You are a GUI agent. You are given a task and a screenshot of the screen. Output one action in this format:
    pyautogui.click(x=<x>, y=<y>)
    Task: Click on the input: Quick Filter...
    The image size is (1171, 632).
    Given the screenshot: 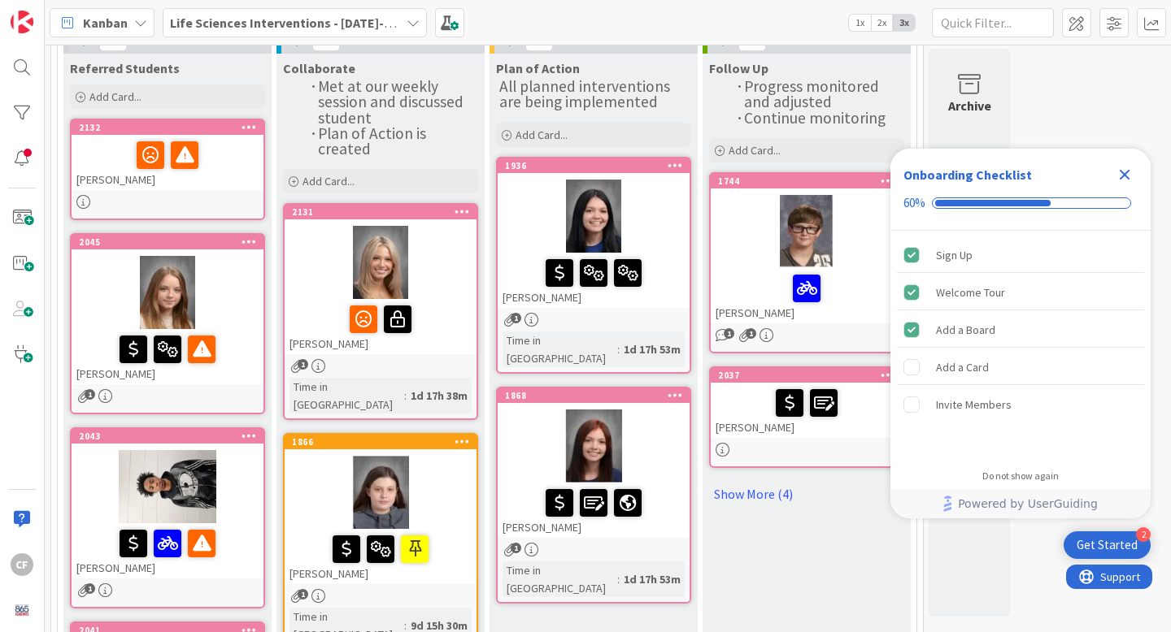 What is the action you would take?
    pyautogui.click(x=993, y=23)
    